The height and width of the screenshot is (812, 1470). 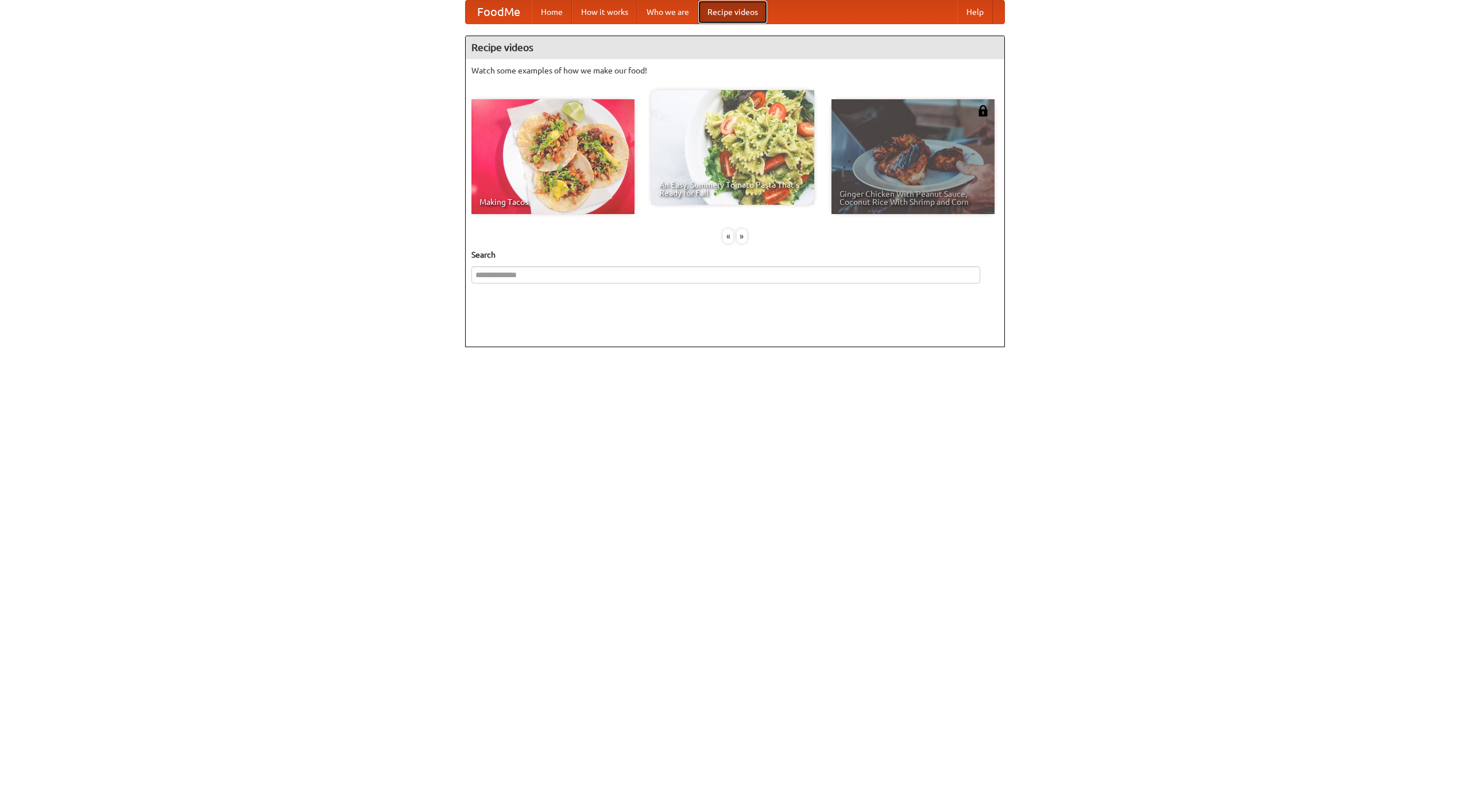 I want to click on a: Recipe videos, so click(x=733, y=12).